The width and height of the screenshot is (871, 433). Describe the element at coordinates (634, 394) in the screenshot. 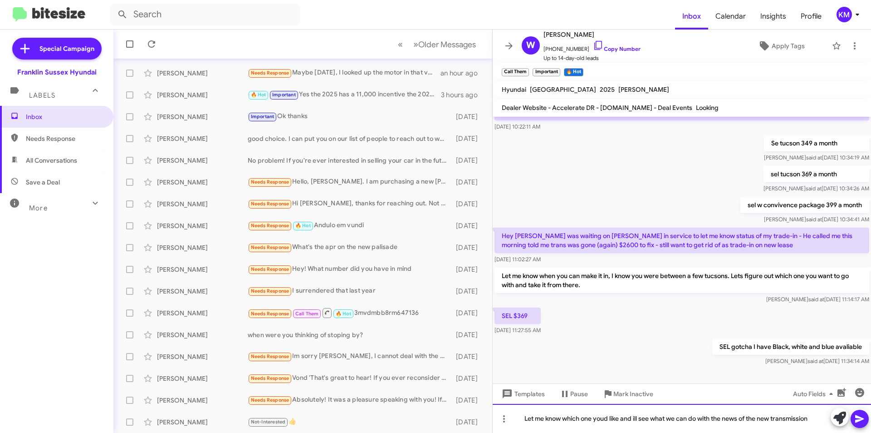

I see `span: Mark Inactive` at that location.